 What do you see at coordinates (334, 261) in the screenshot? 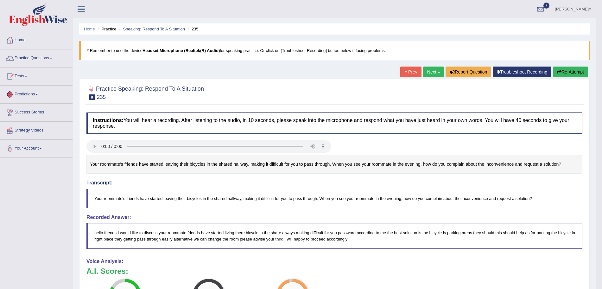
I see `h4: Voice Analysis:` at bounding box center [334, 261].